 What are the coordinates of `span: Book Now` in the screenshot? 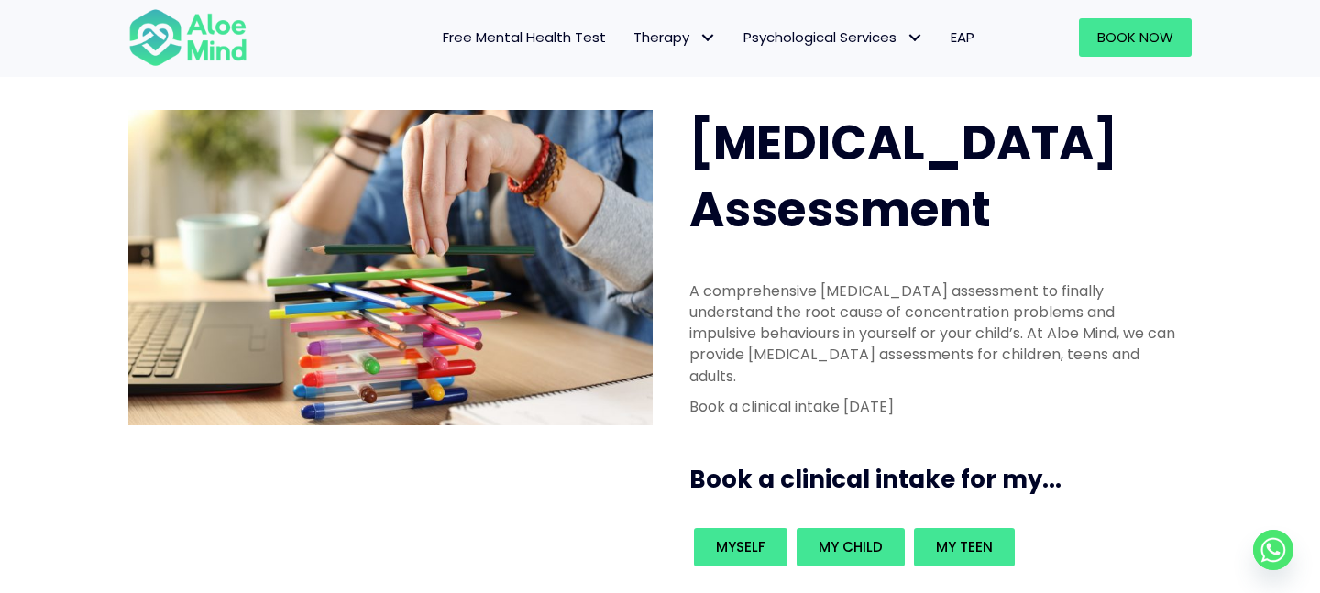 It's located at (1135, 37).